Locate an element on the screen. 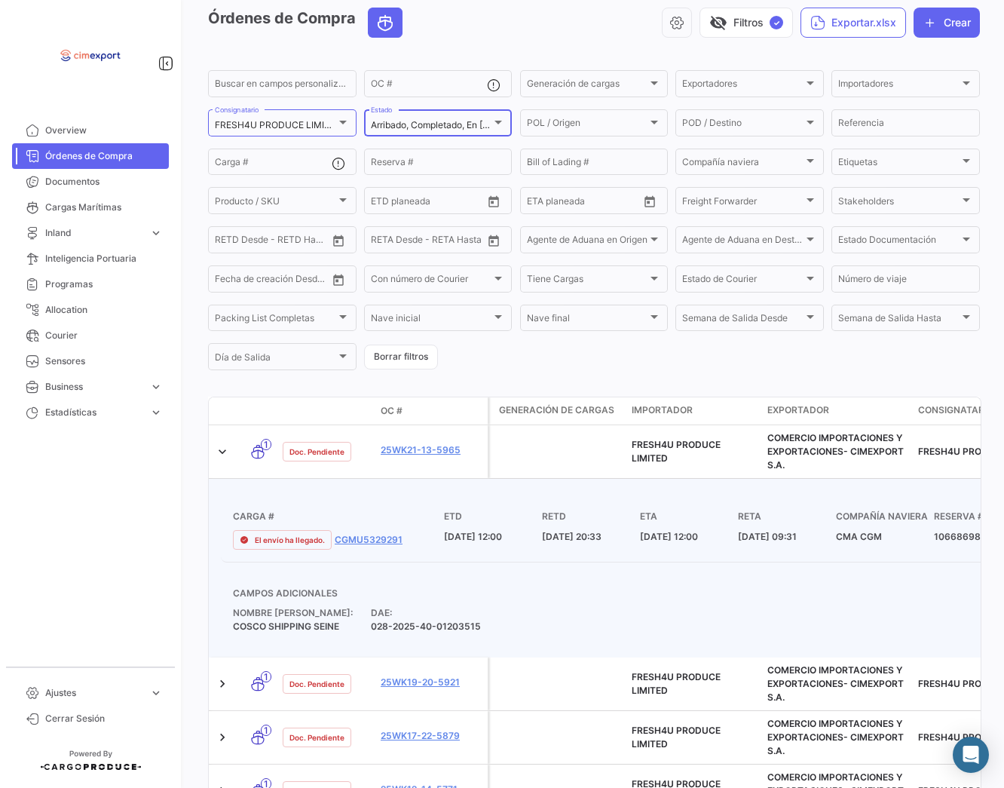  img: logo_orange.svg is located at coordinates (30, 30).